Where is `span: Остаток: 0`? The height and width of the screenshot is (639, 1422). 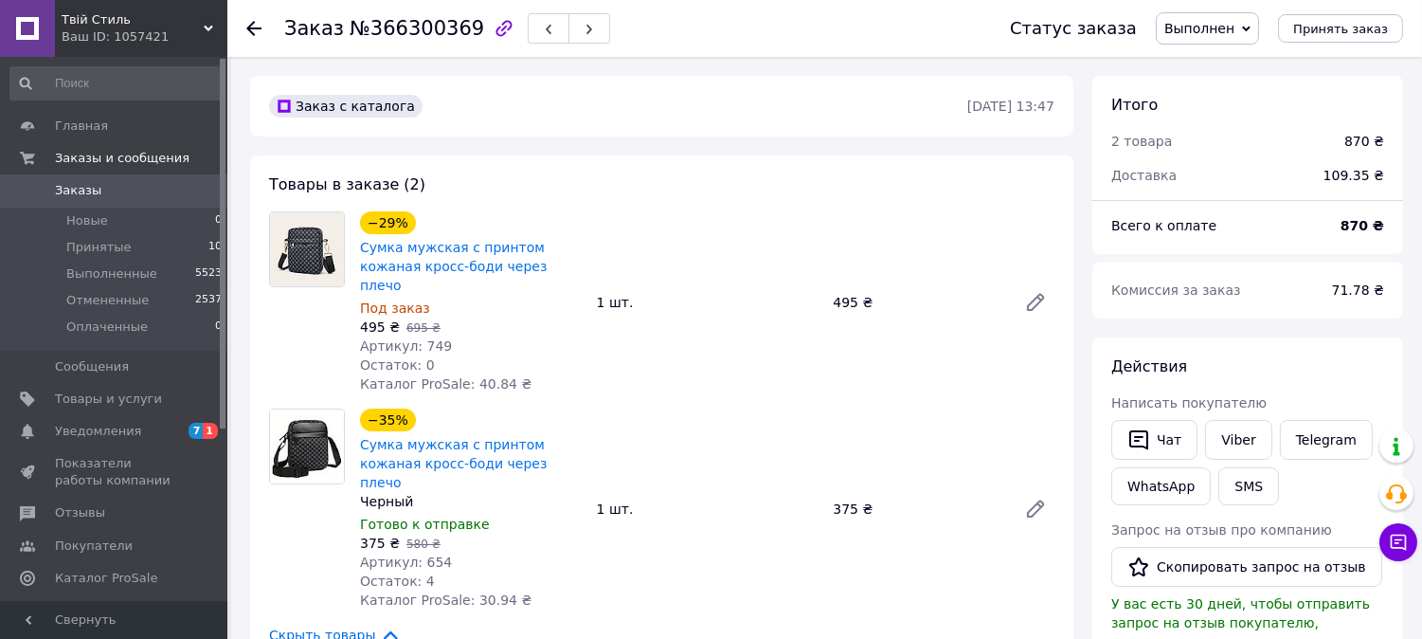
span: Остаток: 0 is located at coordinates (397, 365).